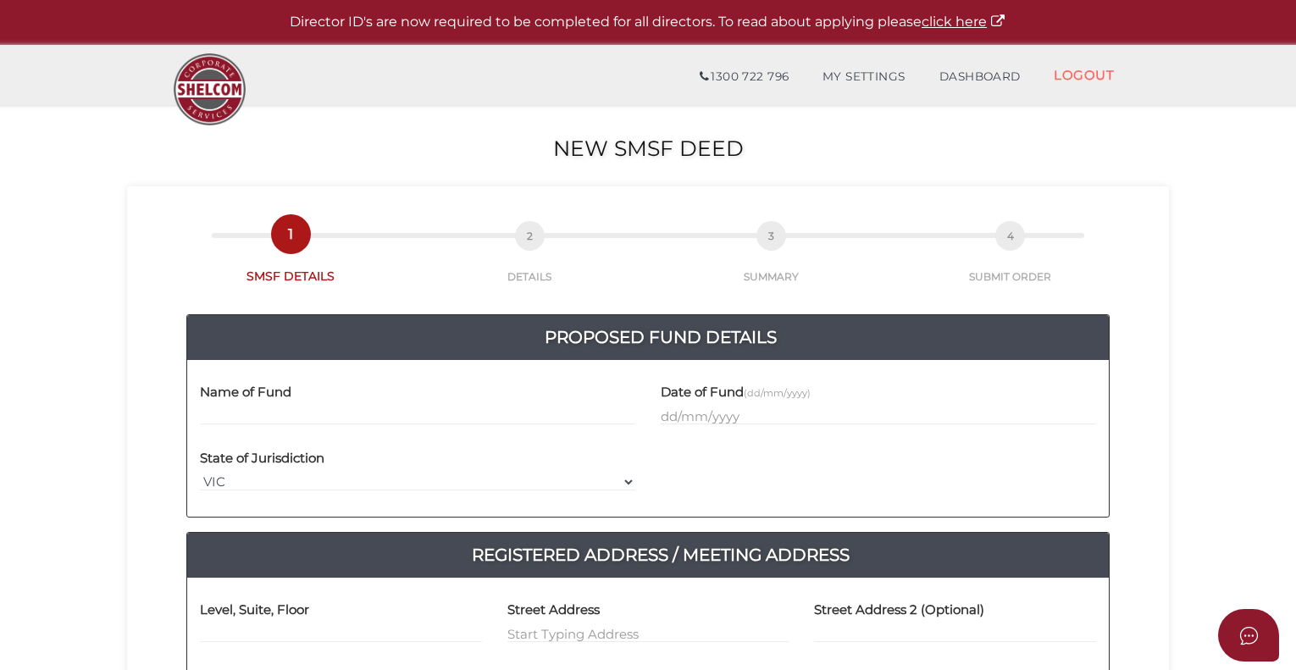 This screenshot has height=670, width=1296. Describe the element at coordinates (1010, 262) in the screenshot. I see `a: 4SUBMIT ORDER` at that location.